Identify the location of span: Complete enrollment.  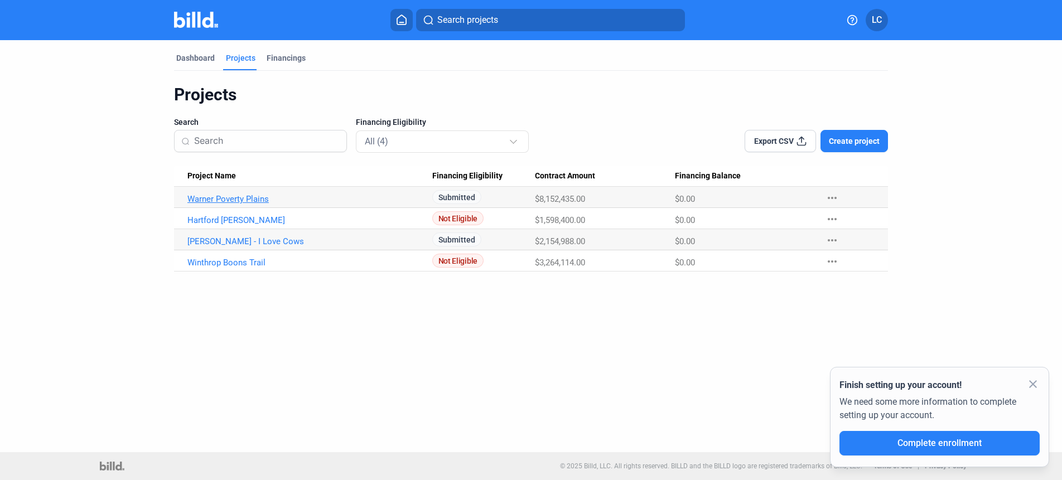
(939, 443).